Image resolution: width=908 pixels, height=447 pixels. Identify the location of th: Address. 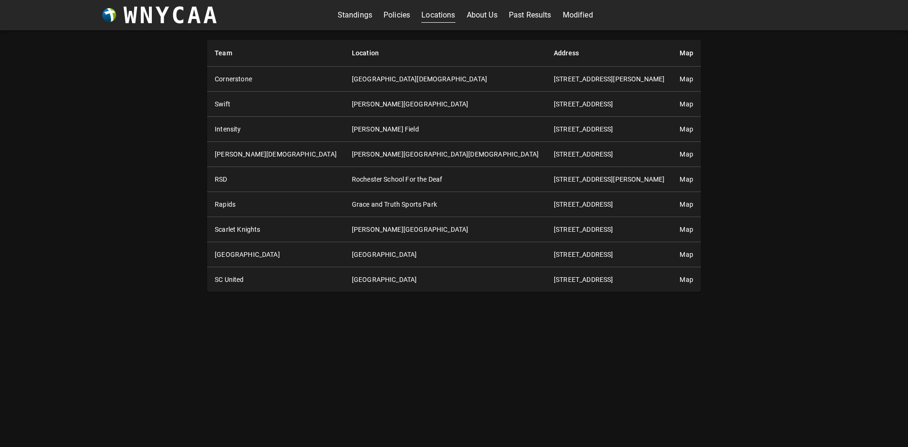
(609, 53).